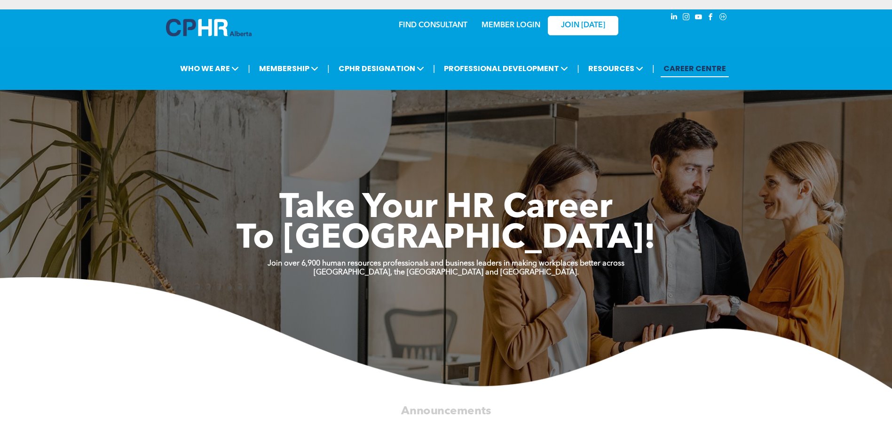  I want to click on a: Social network, so click(723, 18).